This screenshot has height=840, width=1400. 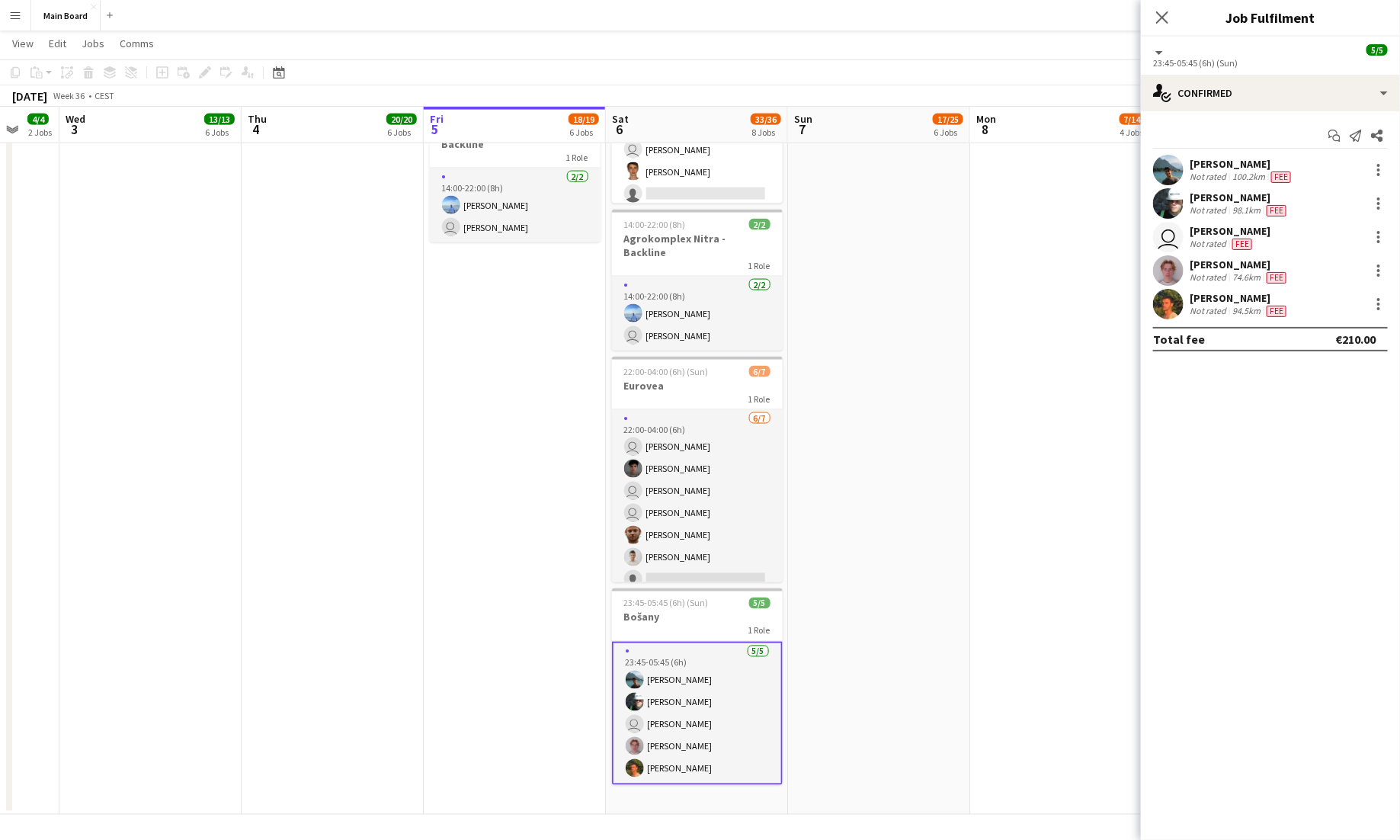 What do you see at coordinates (766, 132) in the screenshot?
I see `div: 8 Jobs` at bounding box center [766, 132].